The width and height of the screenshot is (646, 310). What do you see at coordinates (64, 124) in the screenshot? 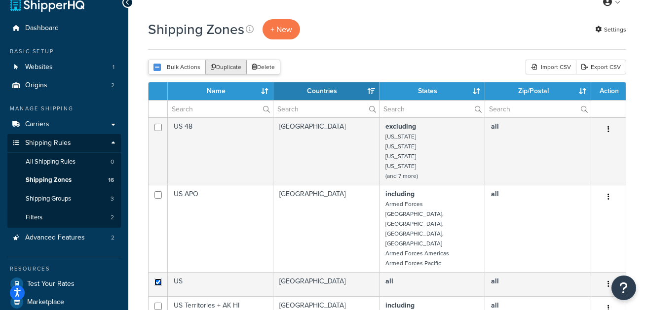
I see `li: Carriers` at bounding box center [64, 124].